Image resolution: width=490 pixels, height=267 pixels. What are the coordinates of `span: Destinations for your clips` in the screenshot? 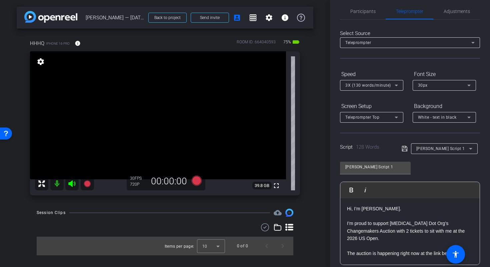 It's located at (278, 213).